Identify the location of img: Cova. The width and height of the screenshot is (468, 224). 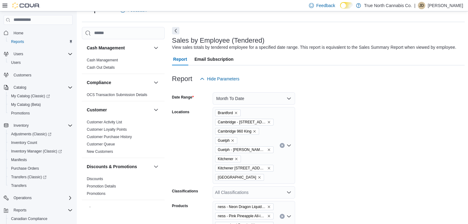
(26, 6).